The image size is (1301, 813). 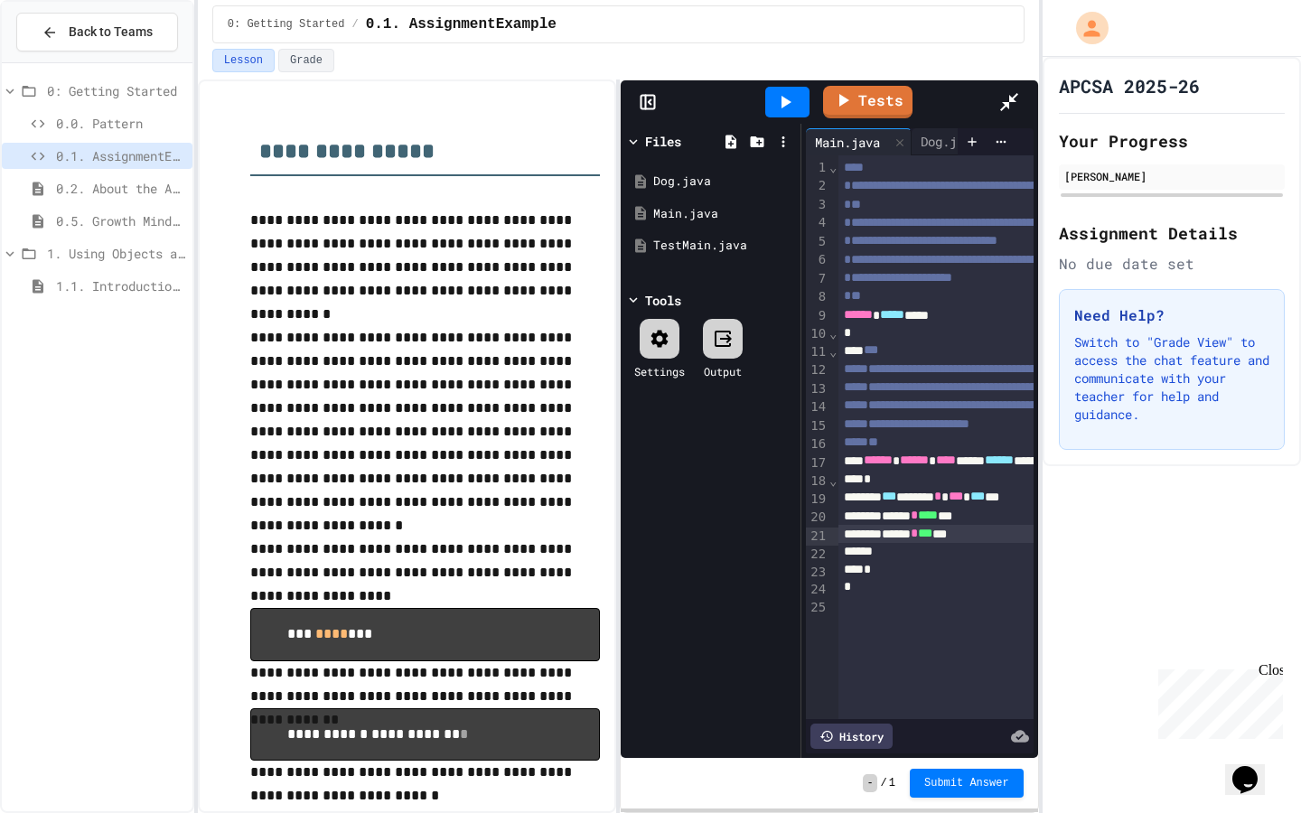 I want to click on div: 25, so click(x=817, y=608).